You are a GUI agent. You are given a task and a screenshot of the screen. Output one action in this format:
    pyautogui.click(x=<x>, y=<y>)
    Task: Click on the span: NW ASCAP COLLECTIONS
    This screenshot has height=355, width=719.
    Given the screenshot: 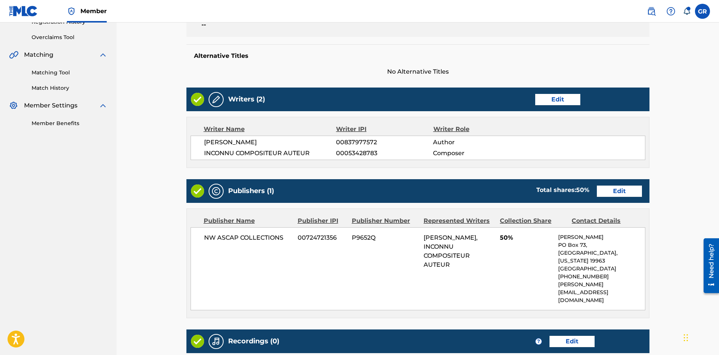 What is the action you would take?
    pyautogui.click(x=248, y=238)
    